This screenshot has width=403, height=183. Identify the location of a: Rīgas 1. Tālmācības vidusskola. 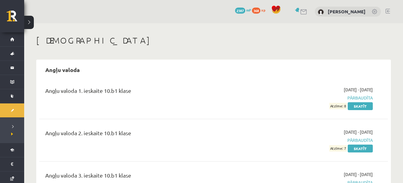
(15, 18).